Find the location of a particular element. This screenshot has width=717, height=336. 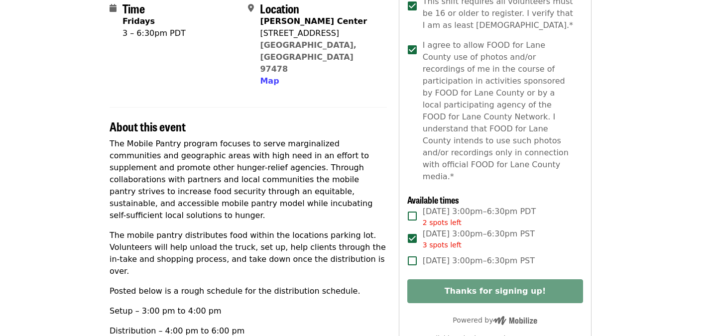

p: The mobile pantry distributes food within the locations parking lot. Volunteers will help unload ... is located at coordinates (248, 253).